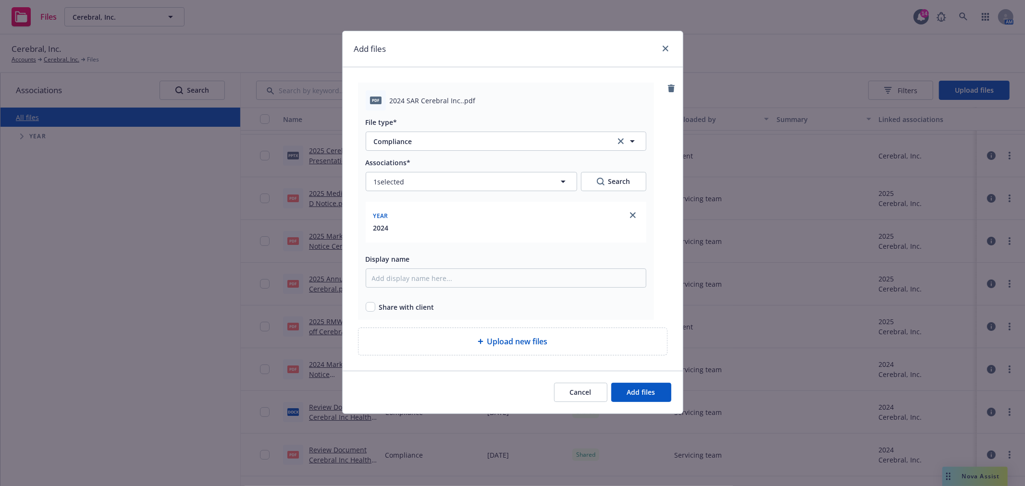  I want to click on span: 2024, so click(381, 228).